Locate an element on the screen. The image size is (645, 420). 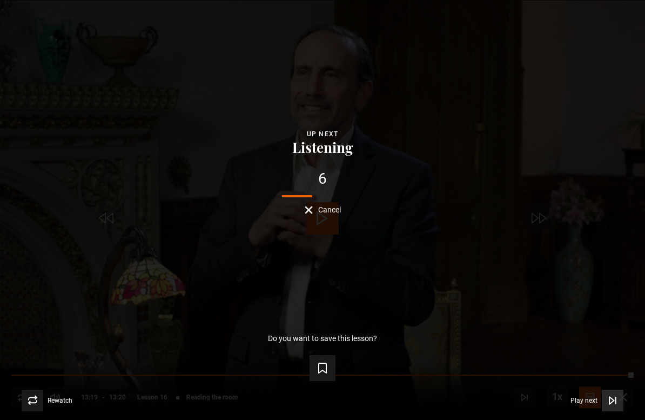
button: Cancel is located at coordinates (323, 210).